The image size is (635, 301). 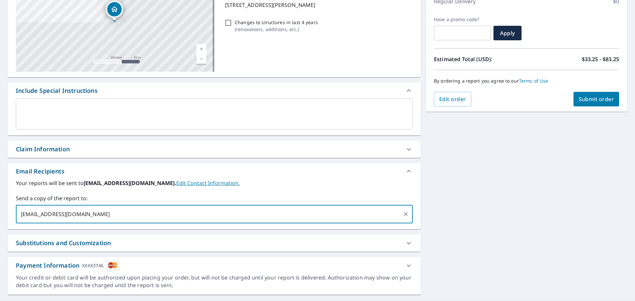 What do you see at coordinates (201, 59) in the screenshot?
I see `a: Current Level 17, Zoom Out` at bounding box center [201, 59].